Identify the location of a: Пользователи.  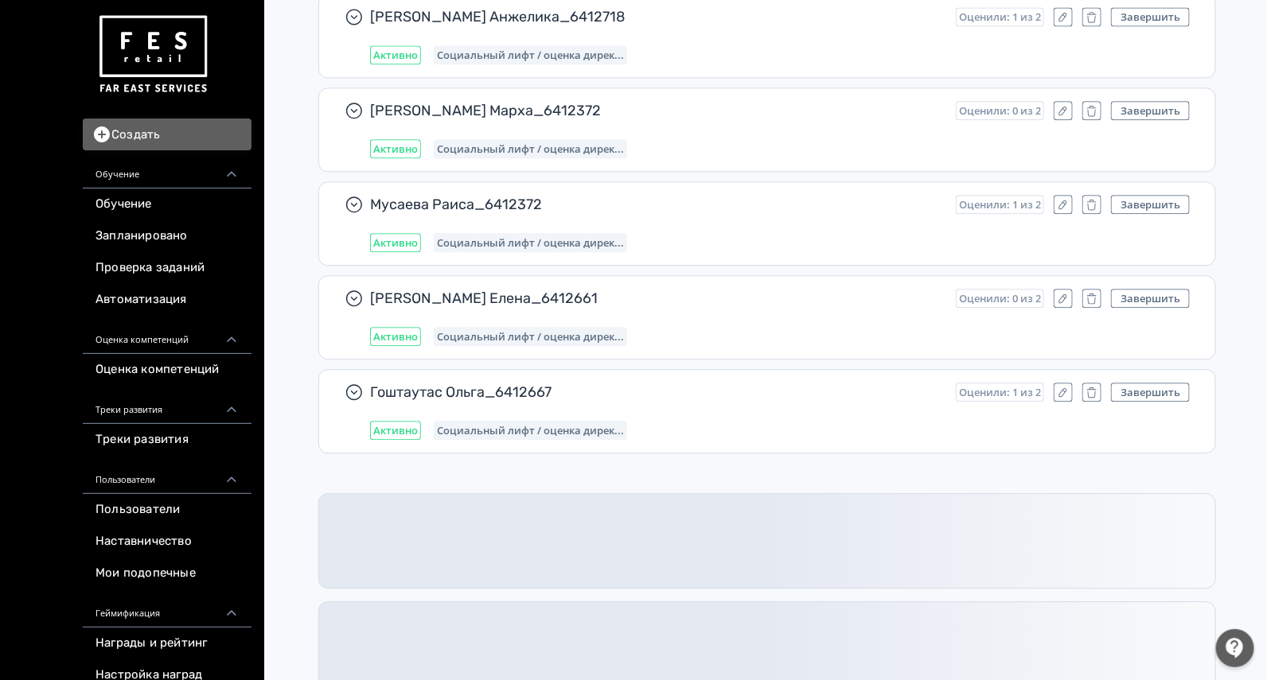
(167, 510).